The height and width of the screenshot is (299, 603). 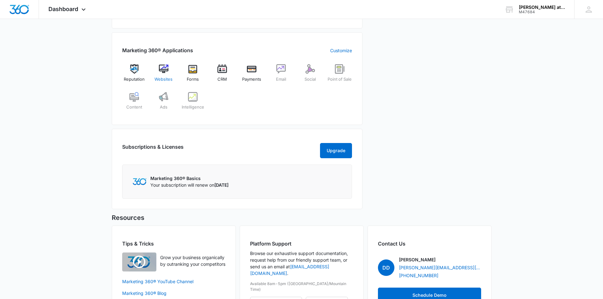 I want to click on span: Reputation, so click(x=134, y=79).